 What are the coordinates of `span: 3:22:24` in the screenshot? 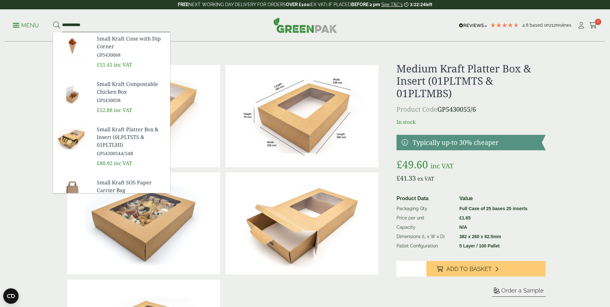 It's located at (417, 4).